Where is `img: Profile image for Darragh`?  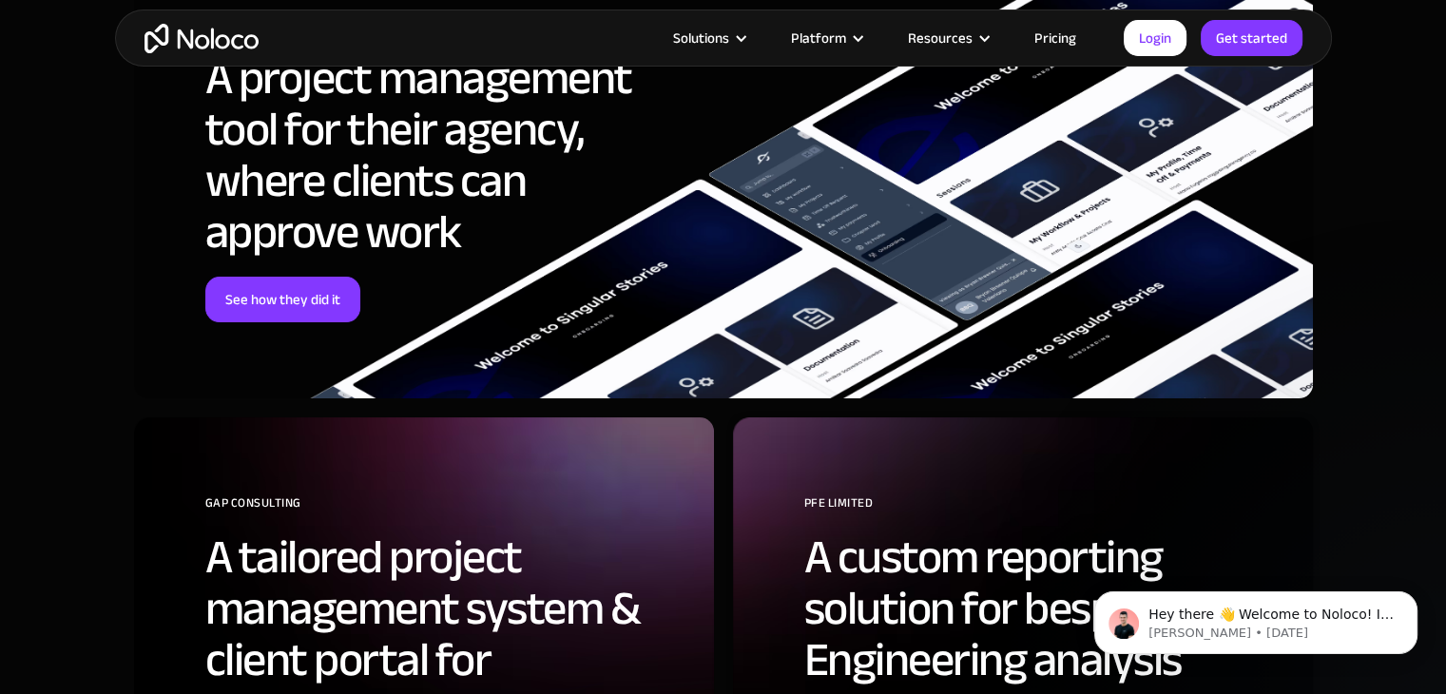
img: Profile image for Darragh is located at coordinates (58, 72).